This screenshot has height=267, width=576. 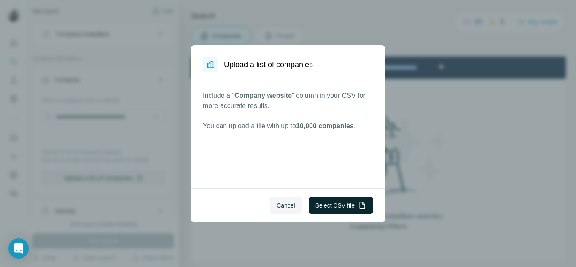 What do you see at coordinates (186, 11) in the screenshot?
I see `div: Upgrade plan for full access to Surfe` at bounding box center [186, 11].